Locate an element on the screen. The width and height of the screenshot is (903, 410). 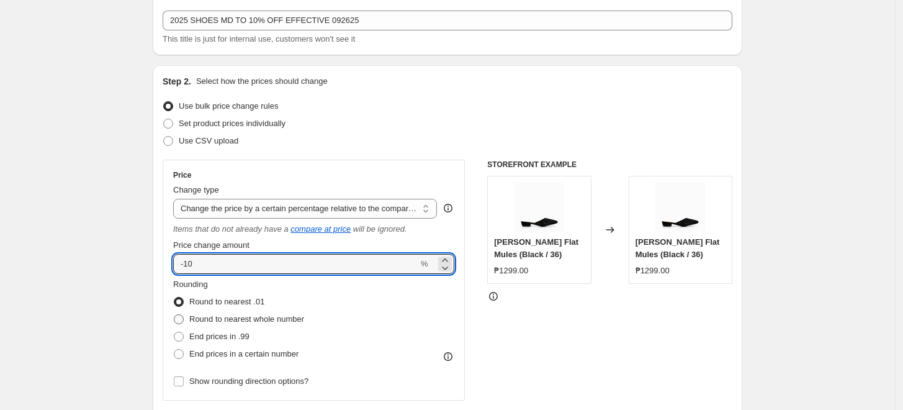
span: Use CSV upload is located at coordinates (208, 140).